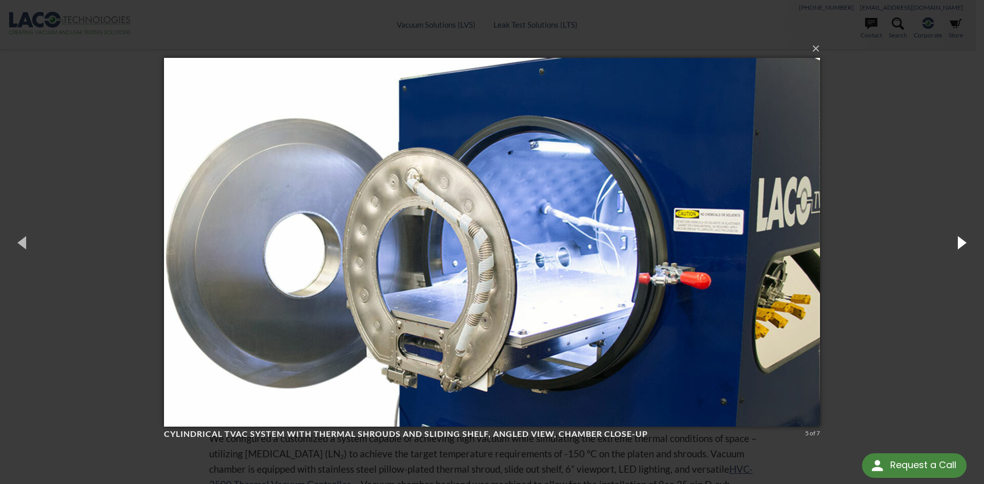  I want to click on button: Next (Right arrow key), so click(960, 242).